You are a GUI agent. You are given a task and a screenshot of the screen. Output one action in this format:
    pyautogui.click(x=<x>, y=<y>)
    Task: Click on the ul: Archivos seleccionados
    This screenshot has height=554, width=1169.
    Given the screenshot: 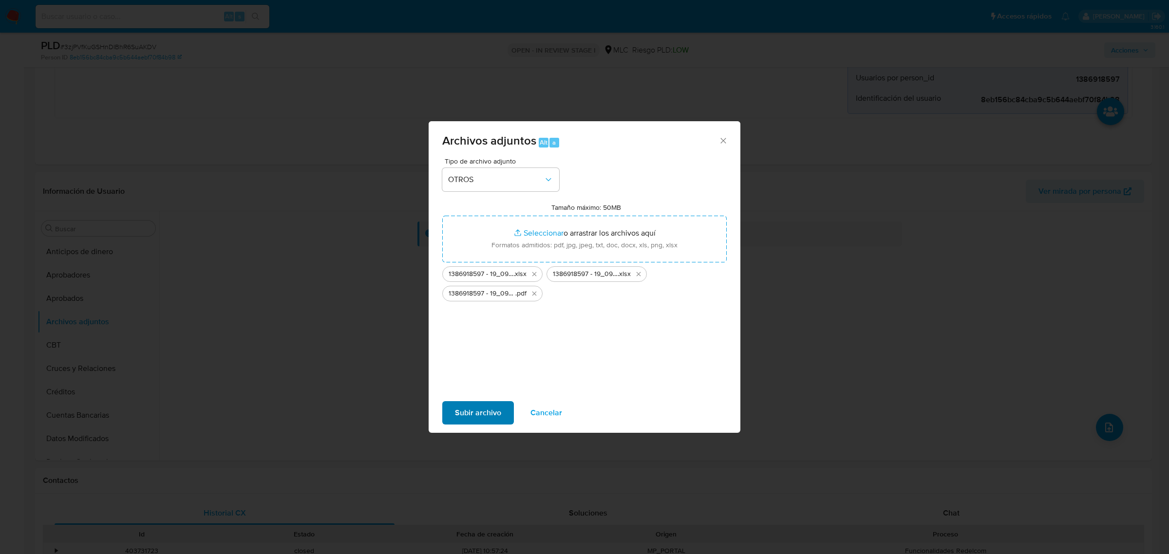 What is the action you would take?
    pyautogui.click(x=584, y=282)
    